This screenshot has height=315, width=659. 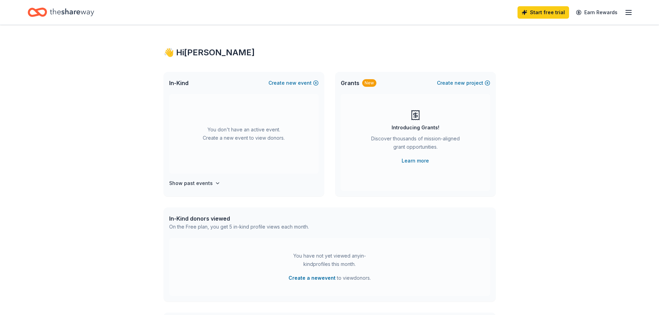 What do you see at coordinates (244, 134) in the screenshot?
I see `div: You don't have an active event. Create a new event to view donors.` at bounding box center [244, 134].